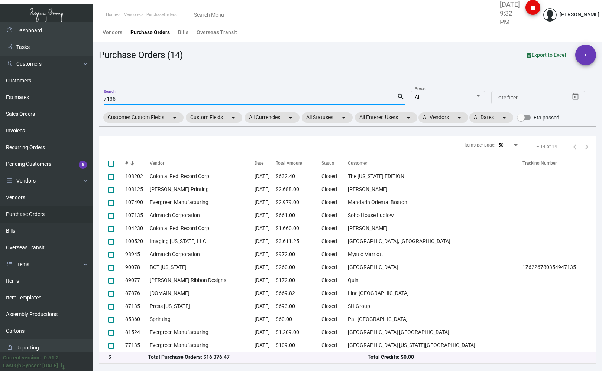  I want to click on td: $3,611.25, so click(298, 241).